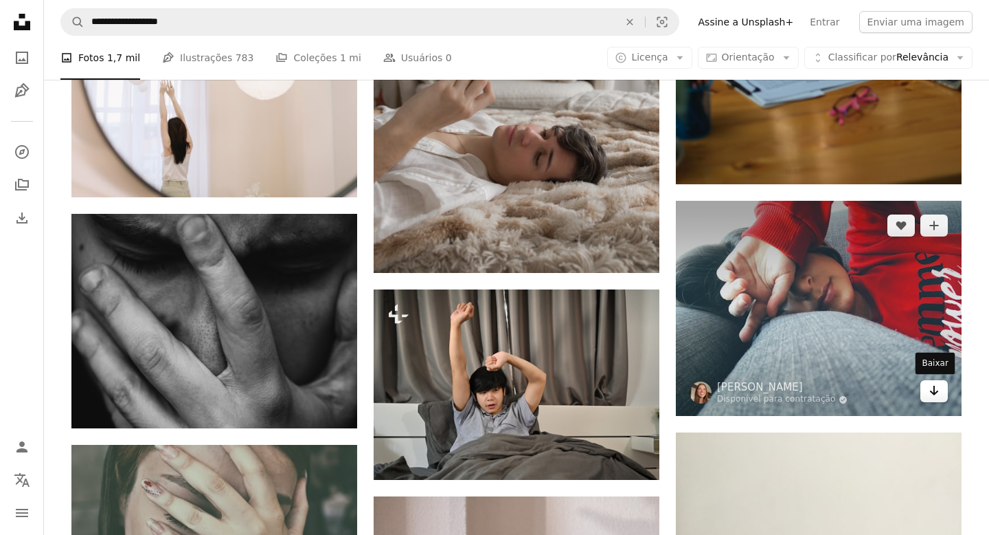 This screenshot has width=989, height=535. Describe the element at coordinates (350, 58) in the screenshot. I see `span: 1 mi` at that location.